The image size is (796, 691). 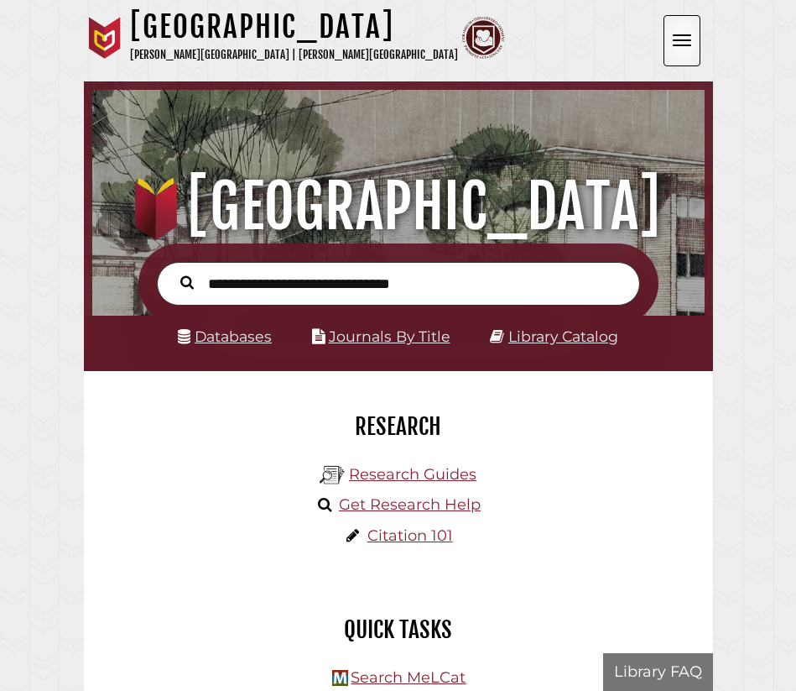 What do you see at coordinates (563, 336) in the screenshot?
I see `a: Library Catalog` at bounding box center [563, 336].